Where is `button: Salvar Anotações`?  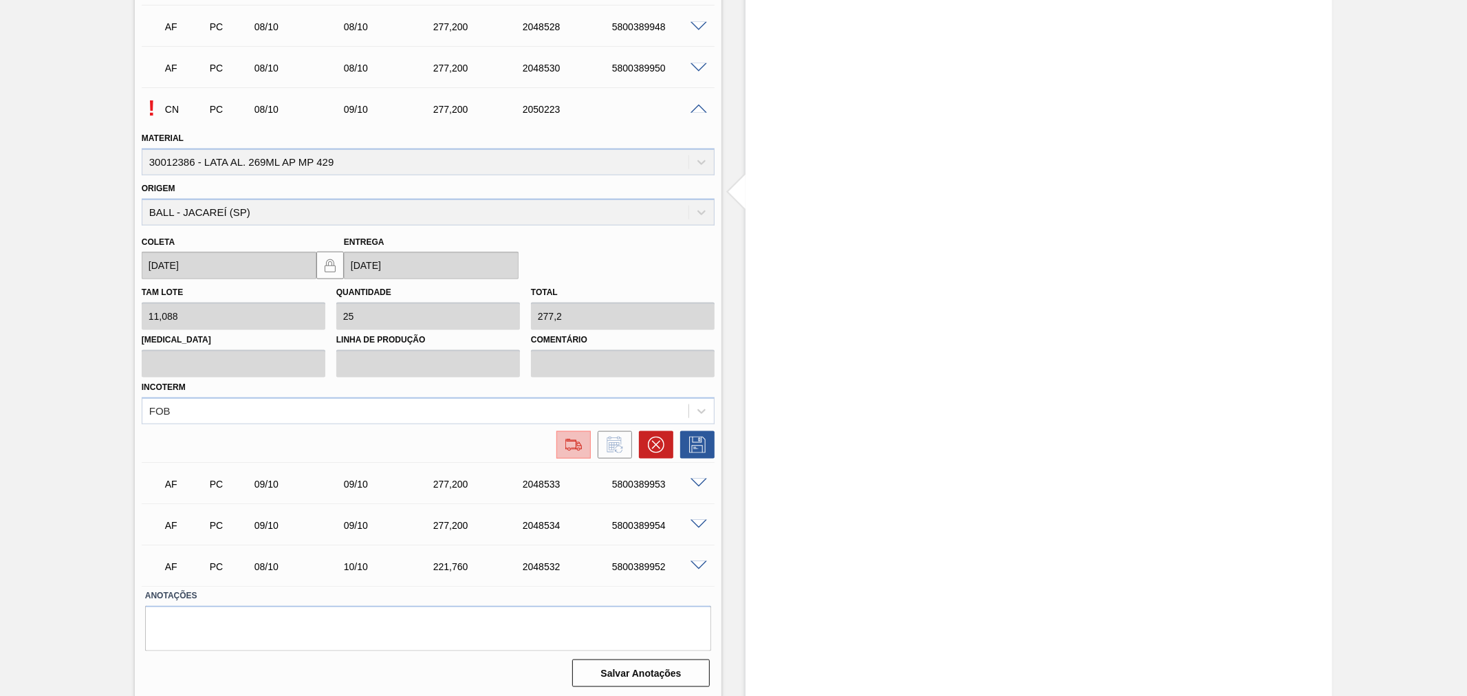 button: Salvar Anotações is located at coordinates (641, 673).